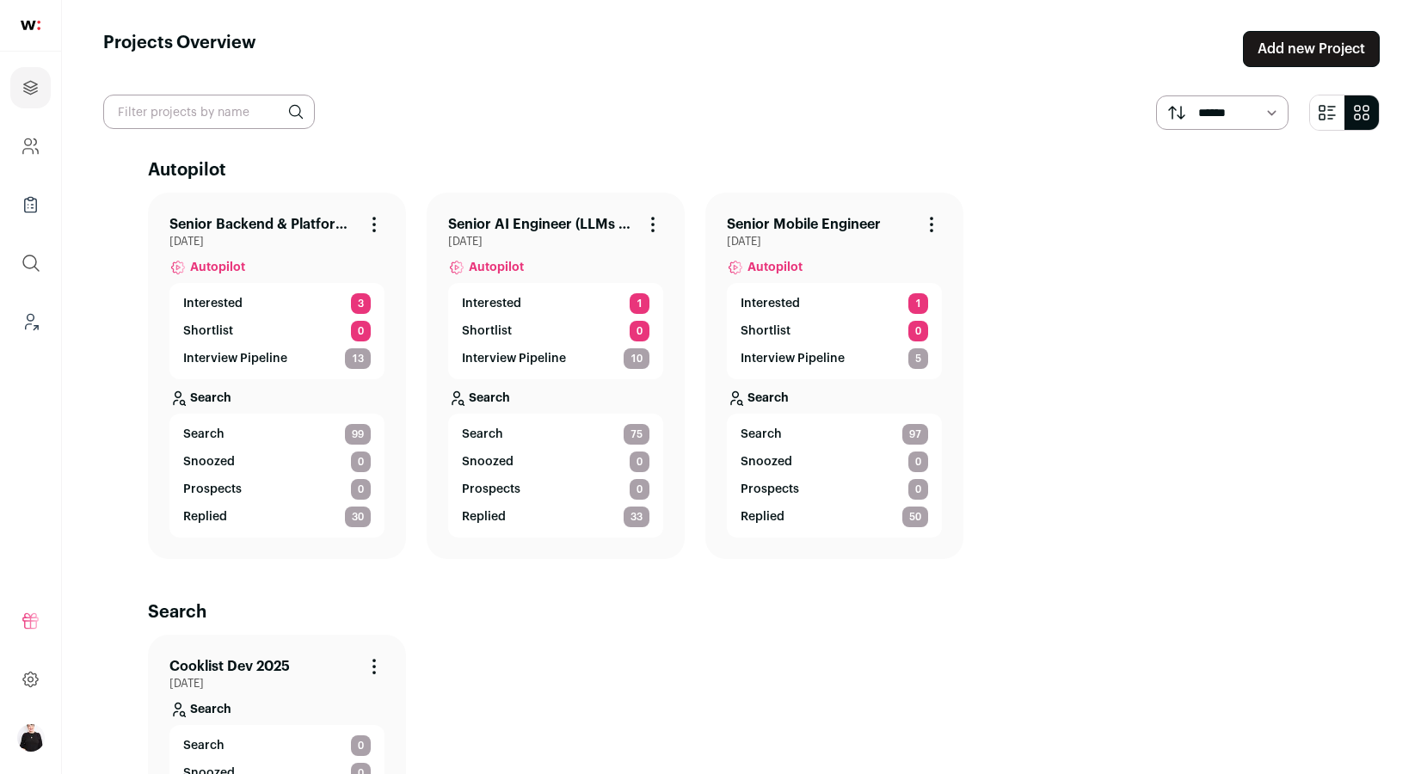 Image resolution: width=1421 pixels, height=774 pixels. I want to click on a: Interview Pipeline 10, so click(556, 359).